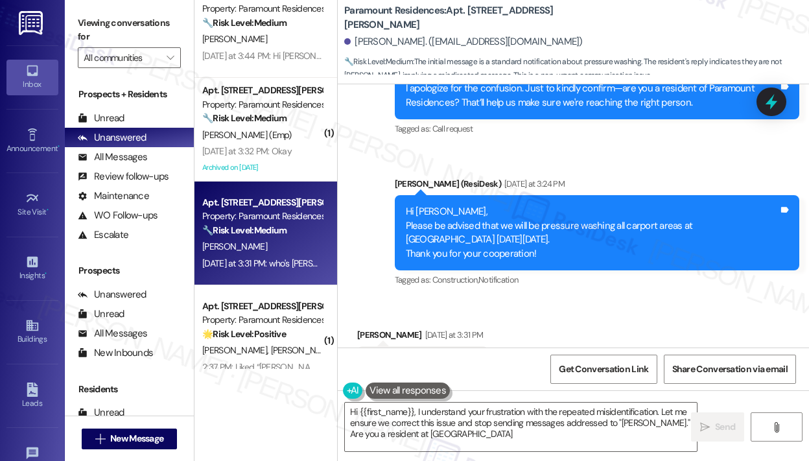  I want to click on div: WO Follow-ups, so click(117, 215).